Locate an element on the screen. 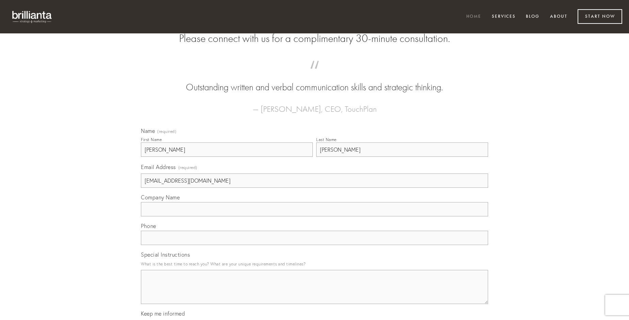  span: Phone is located at coordinates (148, 226).